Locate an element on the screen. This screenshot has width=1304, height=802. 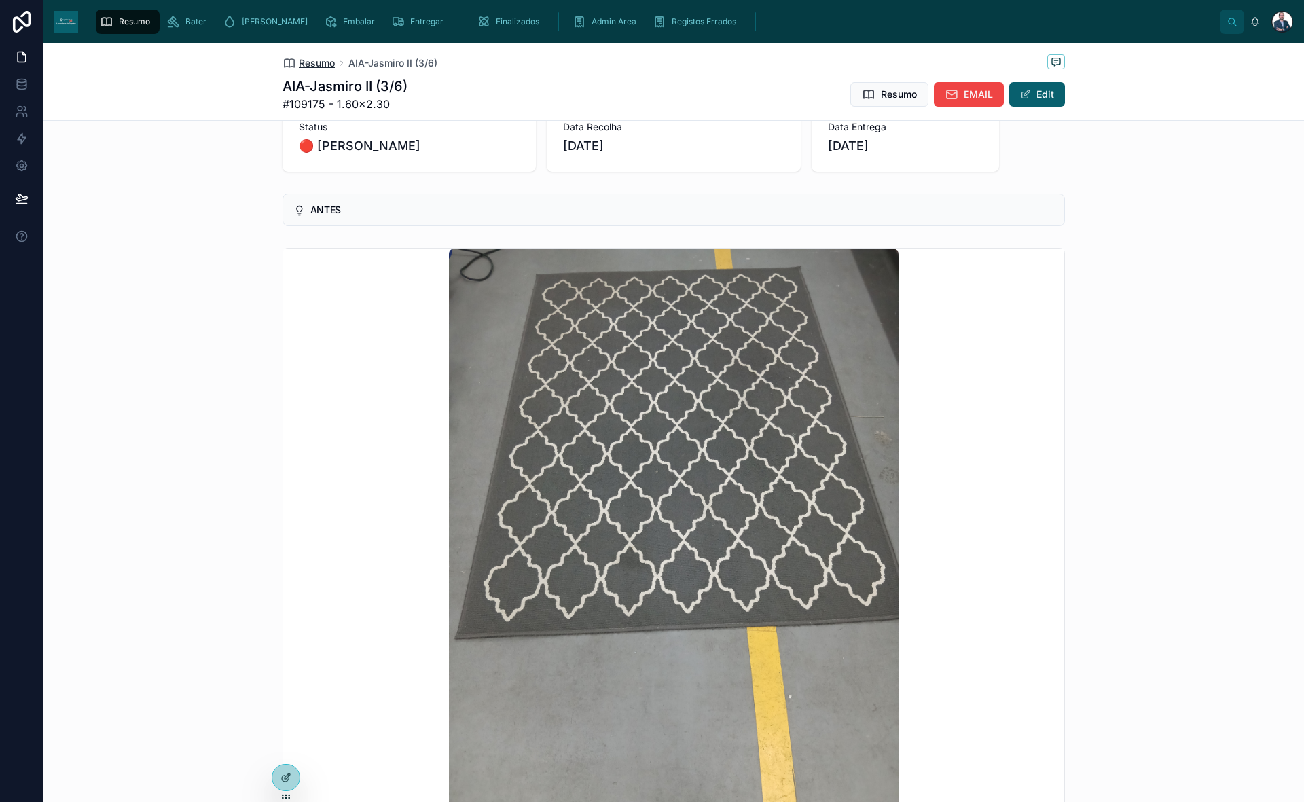
button: EMAIL is located at coordinates (969, 94).